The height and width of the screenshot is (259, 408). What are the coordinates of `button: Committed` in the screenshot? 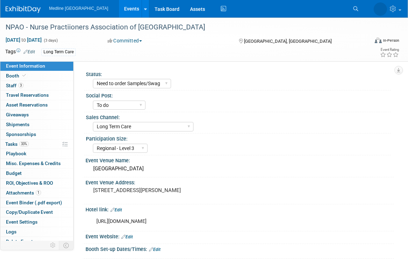 It's located at (125, 41).